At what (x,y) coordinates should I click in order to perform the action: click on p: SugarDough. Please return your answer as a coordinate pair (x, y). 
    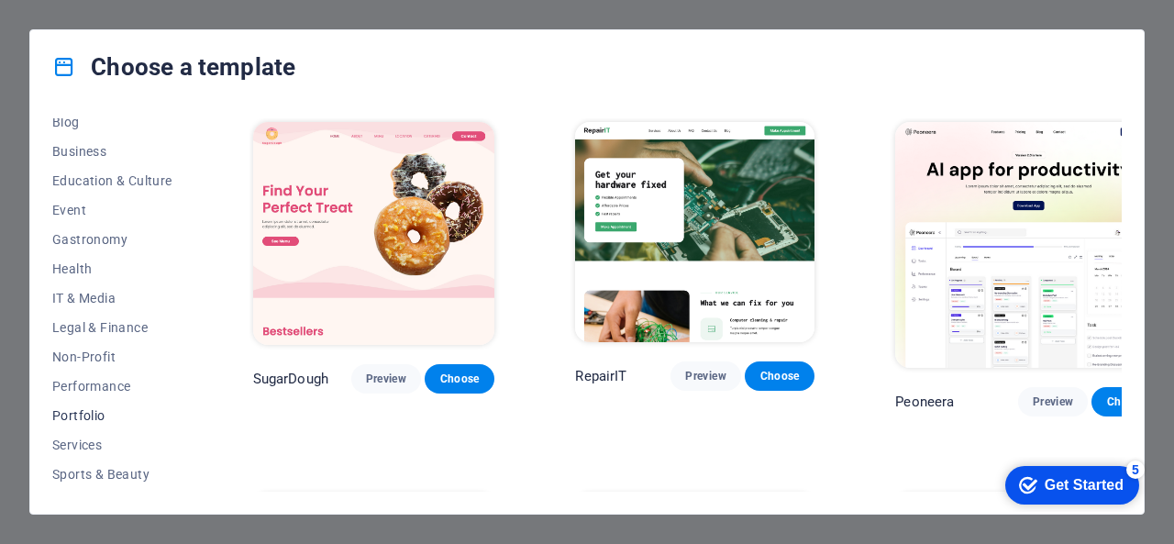
    Looking at the image, I should click on (291, 379).